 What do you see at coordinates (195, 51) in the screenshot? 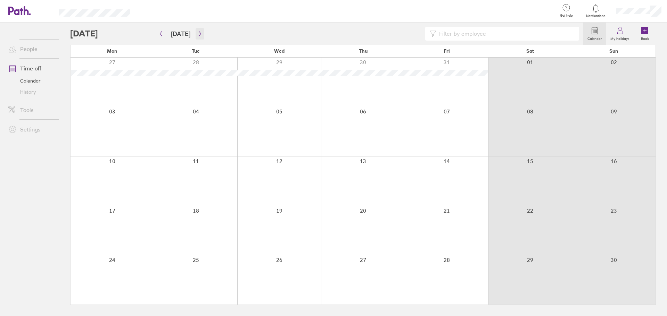
I see `span: Tue` at bounding box center [195, 51].